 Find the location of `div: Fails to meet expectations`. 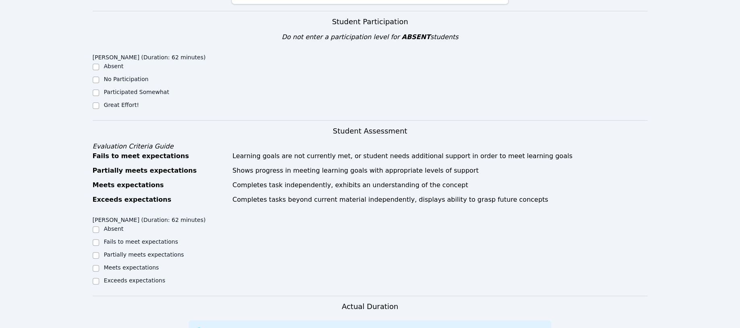

div: Fails to meet expectations is located at coordinates (160, 156).